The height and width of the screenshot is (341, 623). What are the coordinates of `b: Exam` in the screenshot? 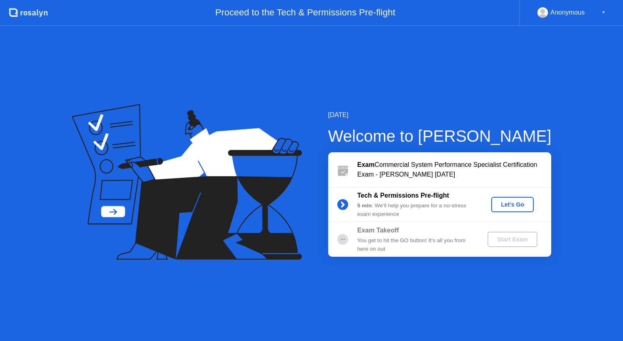 It's located at (366, 165).